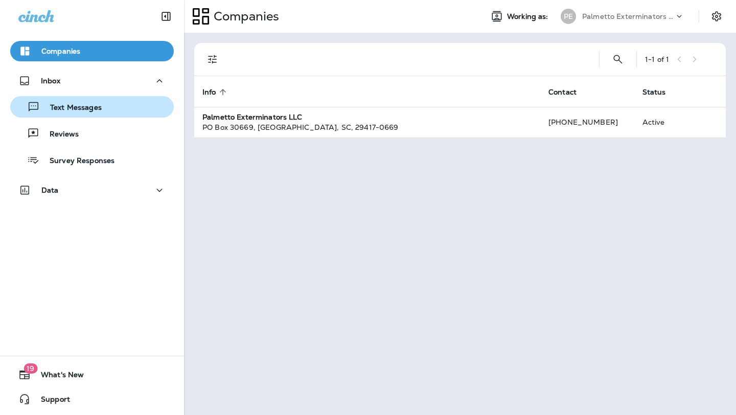 This screenshot has height=415, width=736. I want to click on p: Data, so click(50, 190).